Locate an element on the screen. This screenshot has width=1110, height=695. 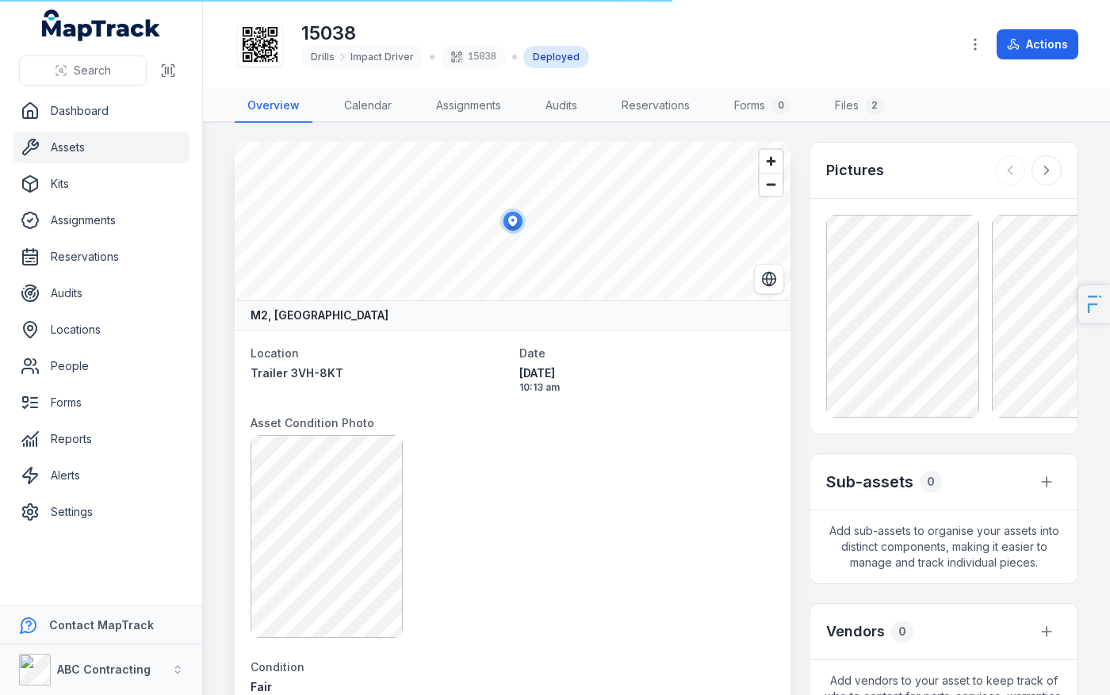
a: Kits is located at coordinates (101, 184).